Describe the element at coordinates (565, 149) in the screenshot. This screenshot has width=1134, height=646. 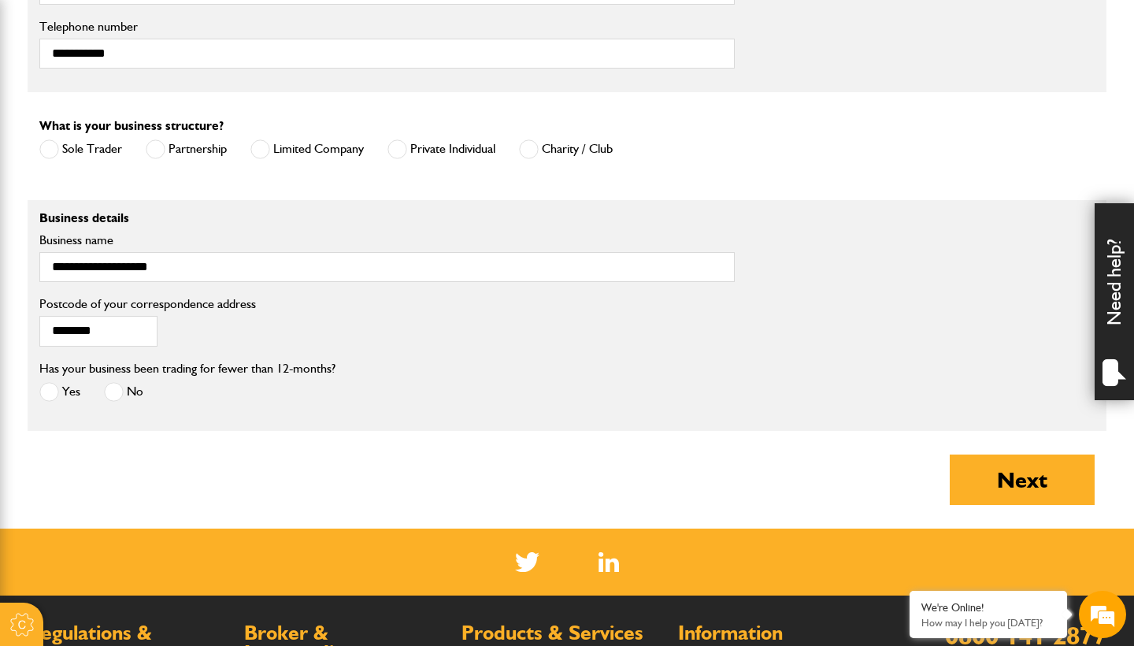
I see `label: Charity / Club` at that location.